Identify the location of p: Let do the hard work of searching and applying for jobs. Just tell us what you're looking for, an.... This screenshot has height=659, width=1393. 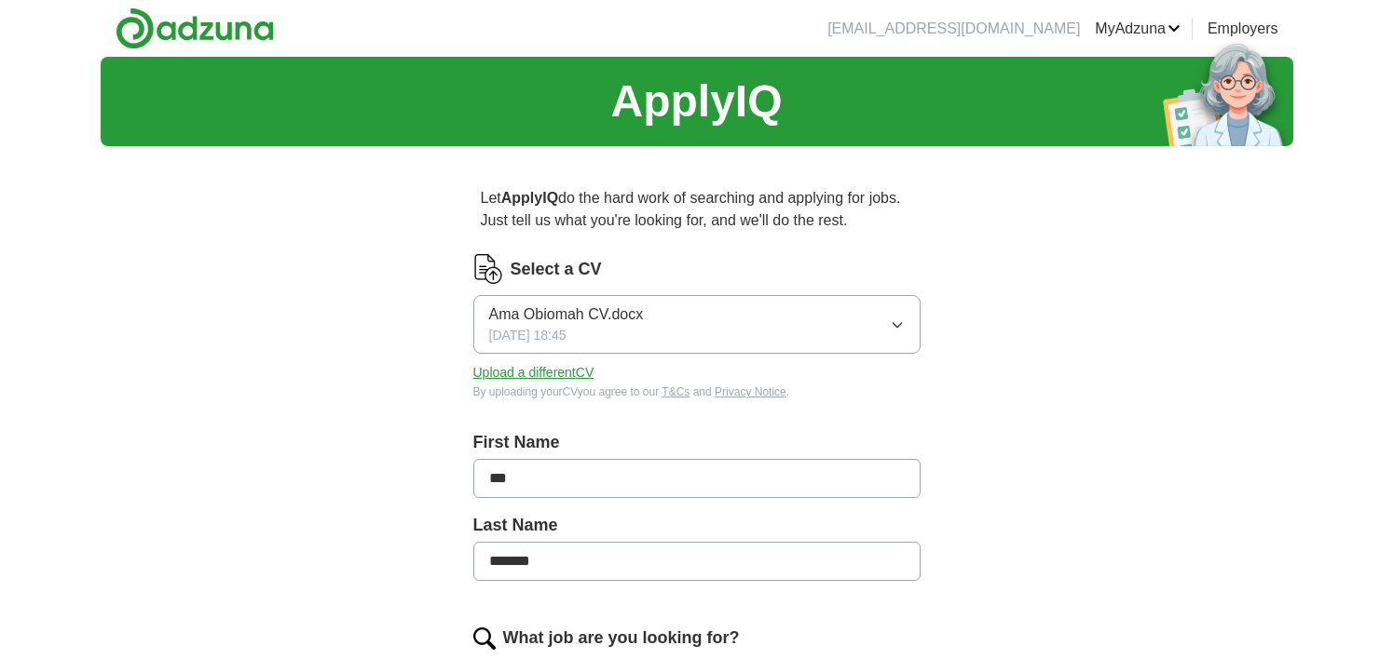
(697, 210).